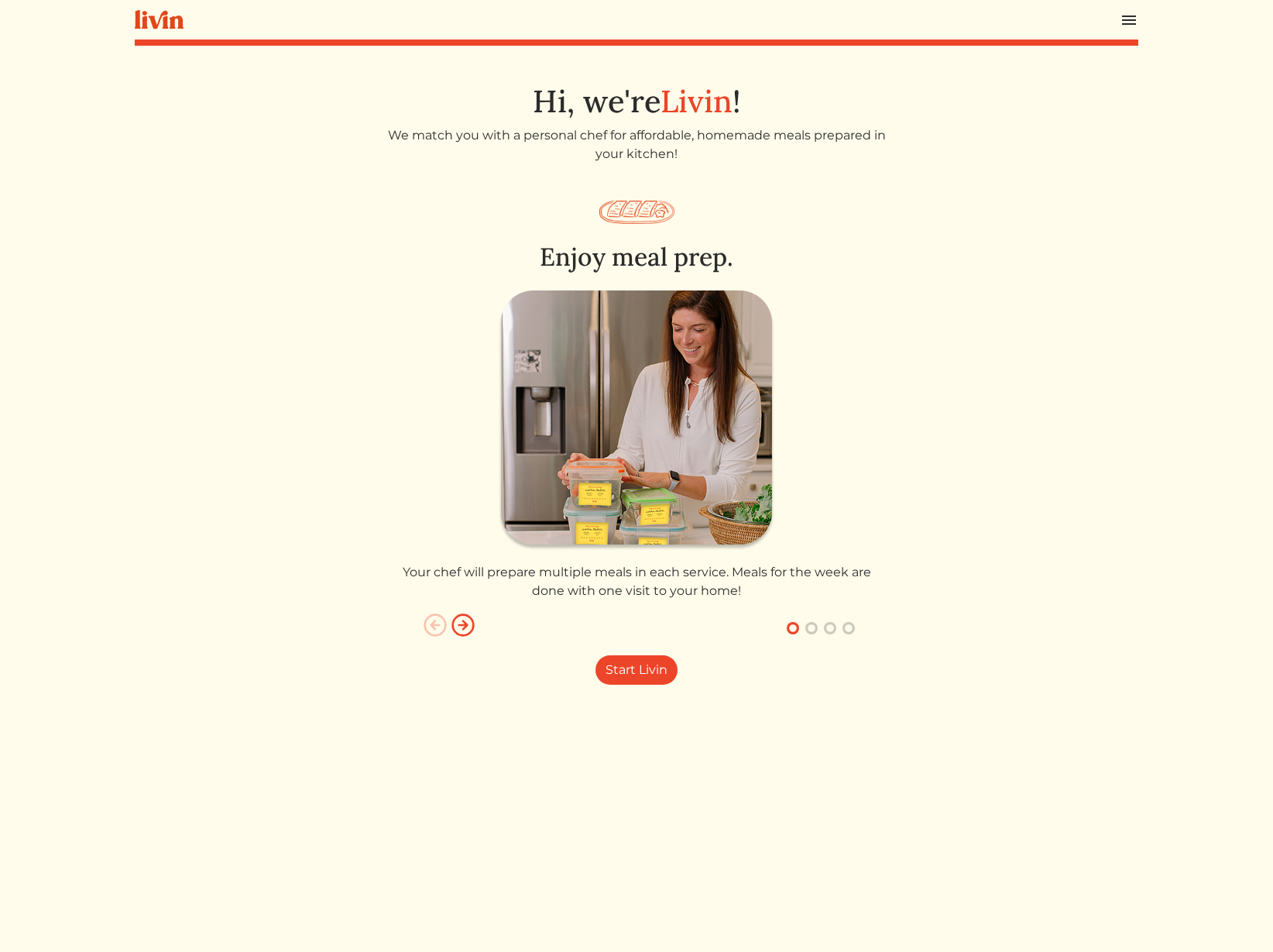  Describe the element at coordinates (636, 421) in the screenshot. I see `img: enjoy_meal_prep-36db4eeefb09911d9b3119a13cdedac3264931b53eb4974d467b597d59b39c6d.png` at that location.